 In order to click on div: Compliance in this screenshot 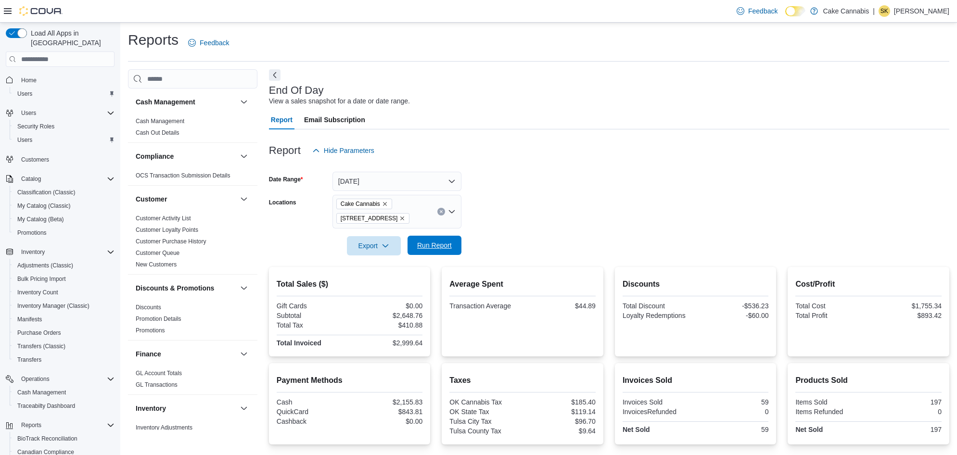, I will do `click(193, 178)`.